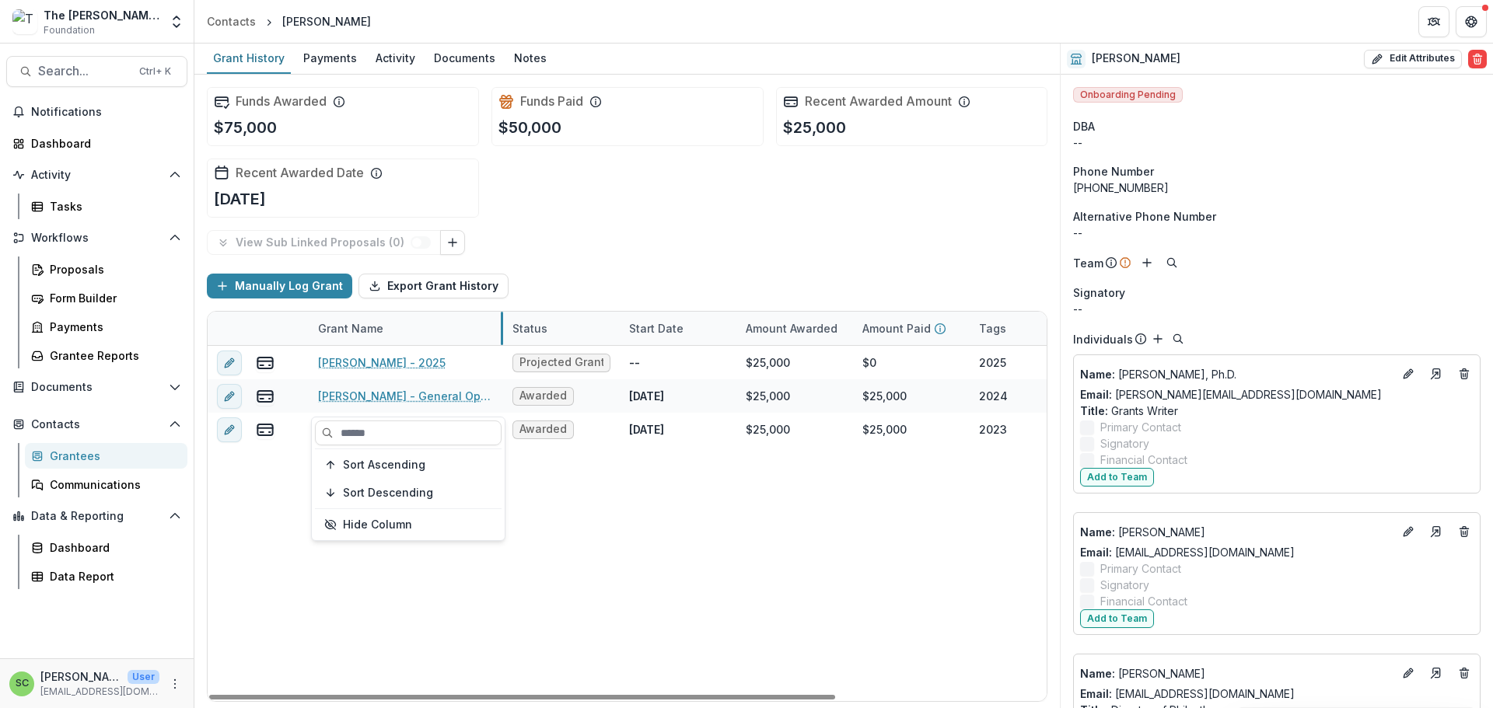 The width and height of the screenshot is (1493, 708). Describe the element at coordinates (84, 71) in the screenshot. I see `span: Search...` at that location.